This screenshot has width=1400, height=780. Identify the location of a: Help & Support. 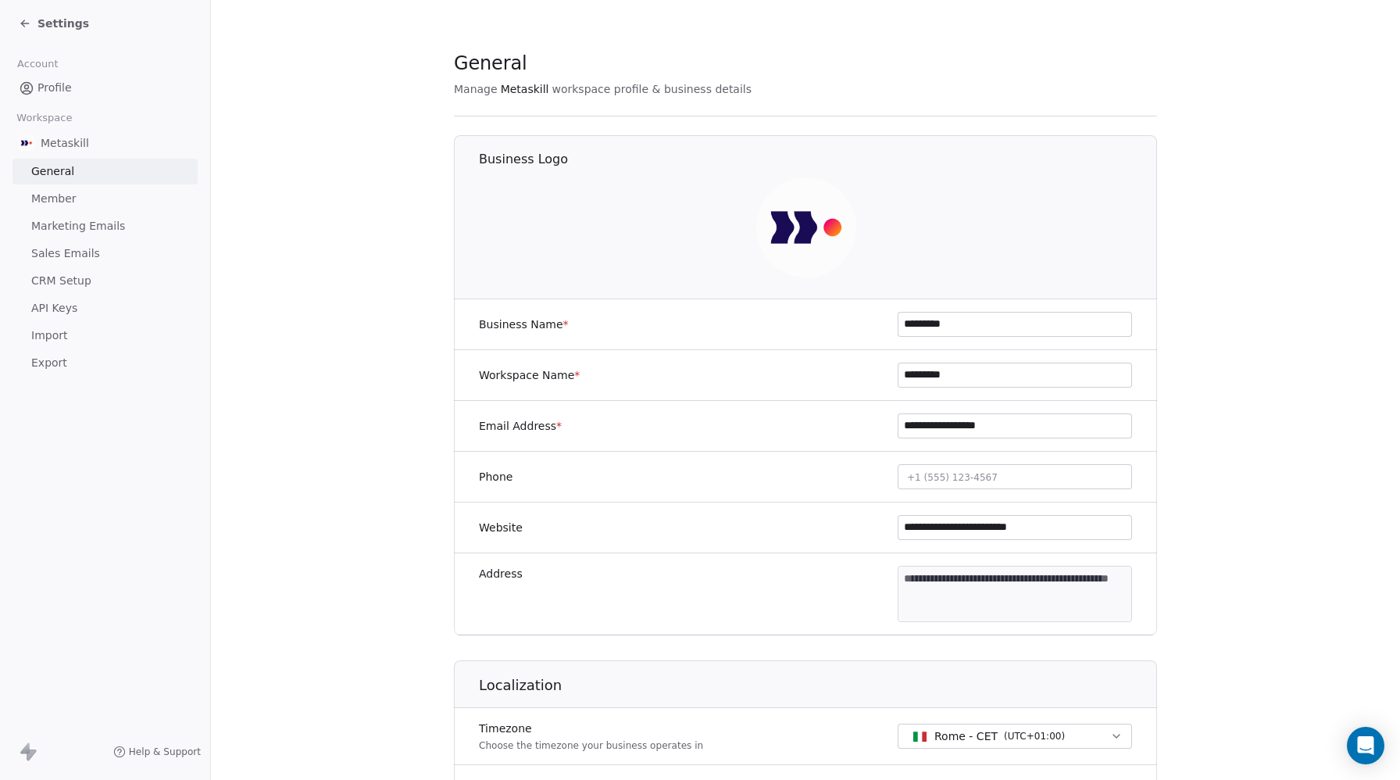
(157, 752).